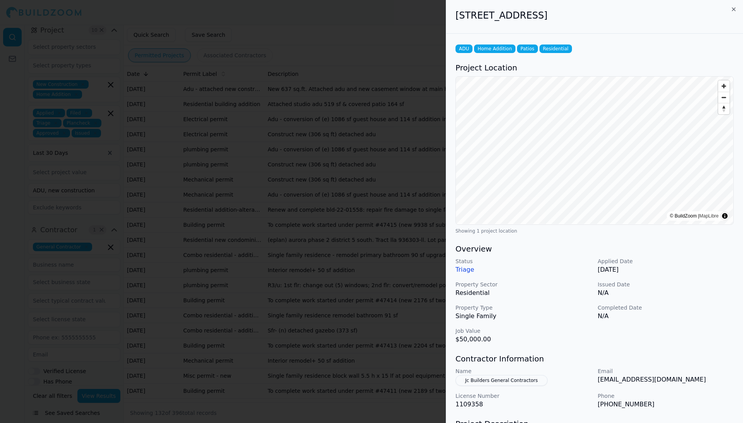  Describe the element at coordinates (523, 261) in the screenshot. I see `p: Status` at that location.